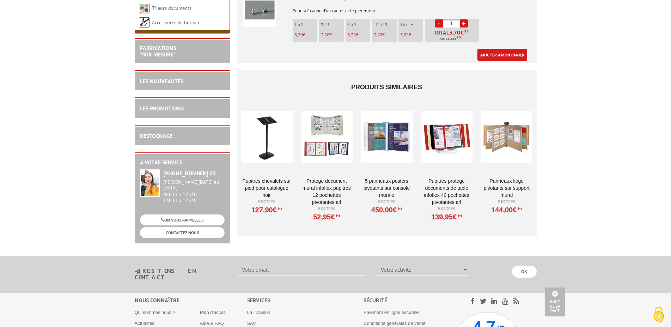  I want to click on span: 3,20, so click(378, 35).